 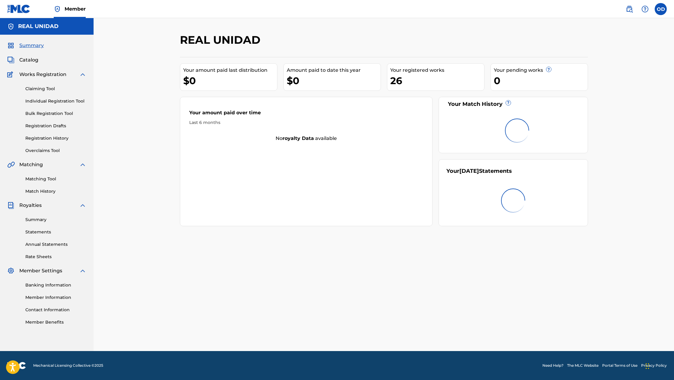 I want to click on a: Member Information, so click(x=56, y=297).